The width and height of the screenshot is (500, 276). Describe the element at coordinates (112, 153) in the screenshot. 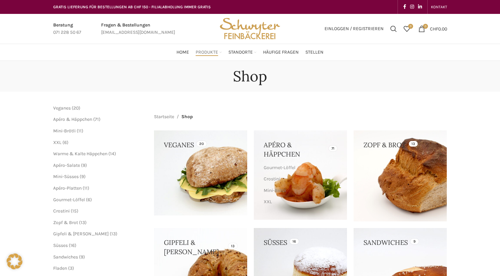

I see `span: 14` at that location.